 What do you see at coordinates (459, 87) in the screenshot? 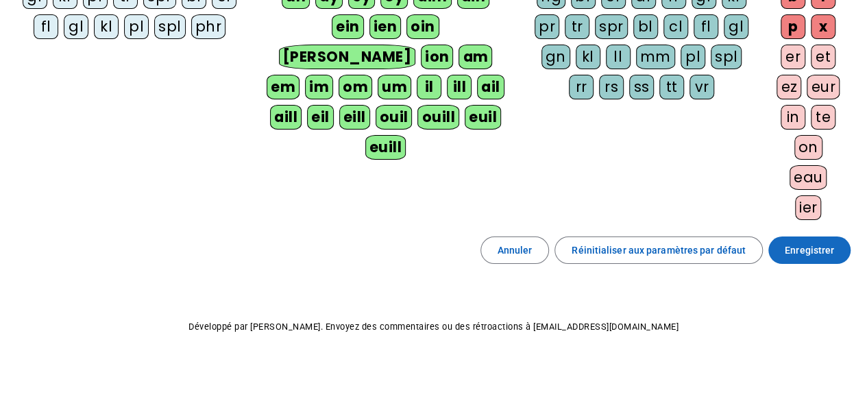
I see `div: ill` at bounding box center [459, 87].